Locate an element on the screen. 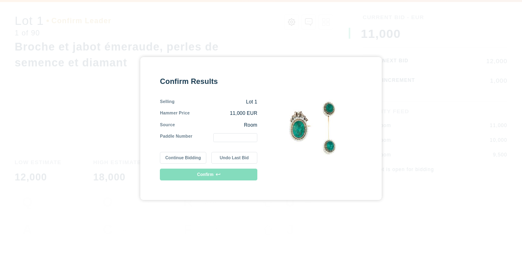 Image resolution: width=522 pixels, height=257 pixels. div: Source is located at coordinates (167, 125).